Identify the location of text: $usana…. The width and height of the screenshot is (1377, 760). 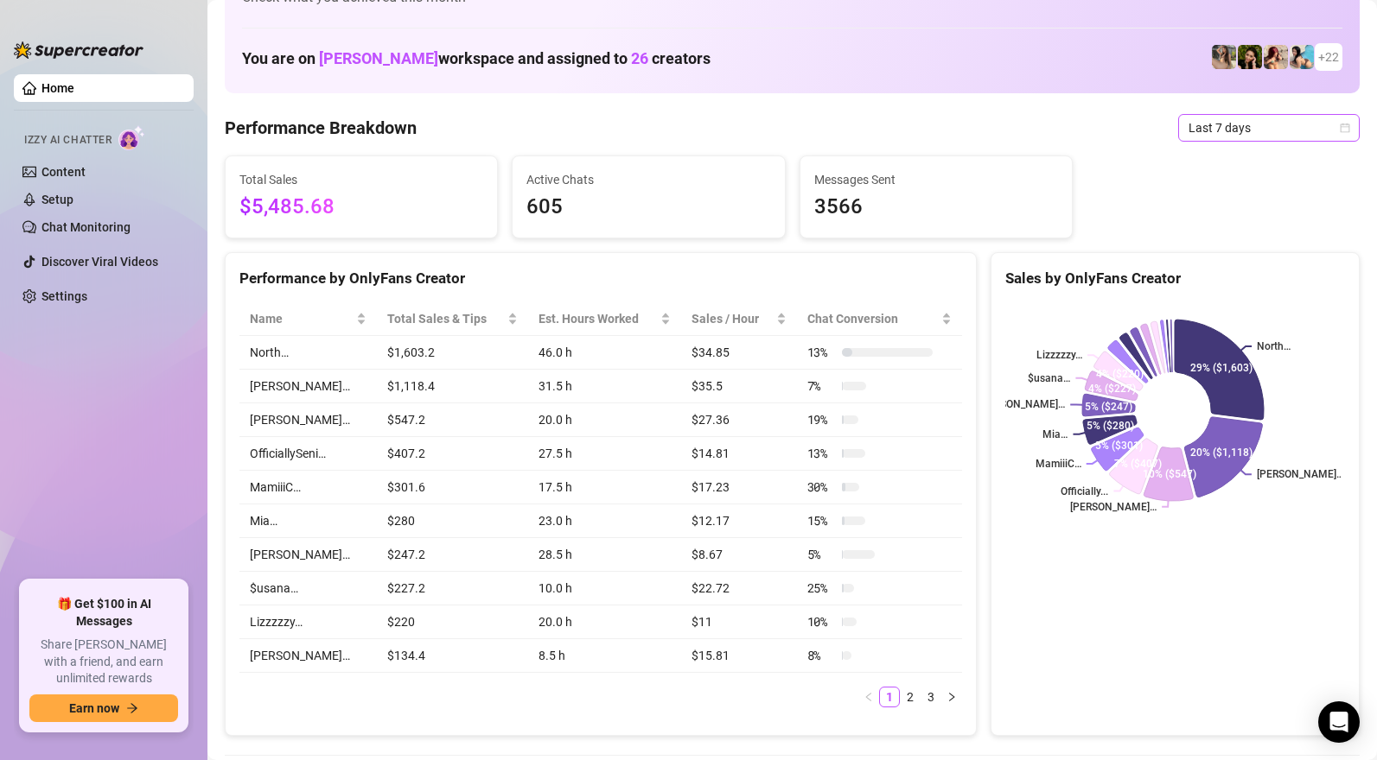
(1048, 379).